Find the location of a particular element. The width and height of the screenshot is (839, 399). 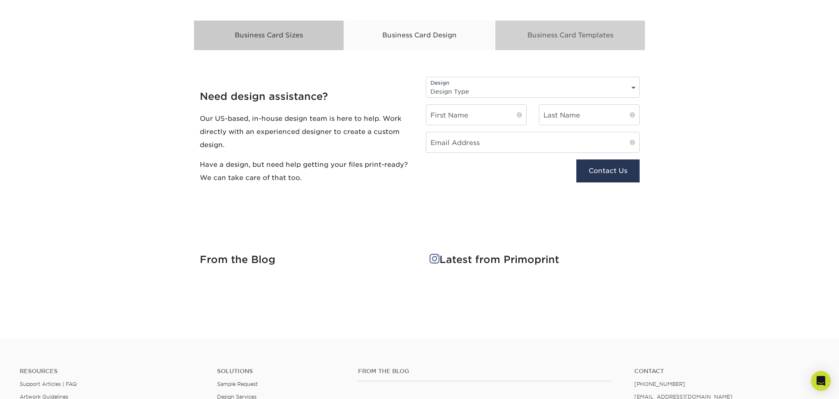

h4: Need design assistance? is located at coordinates (307, 96).